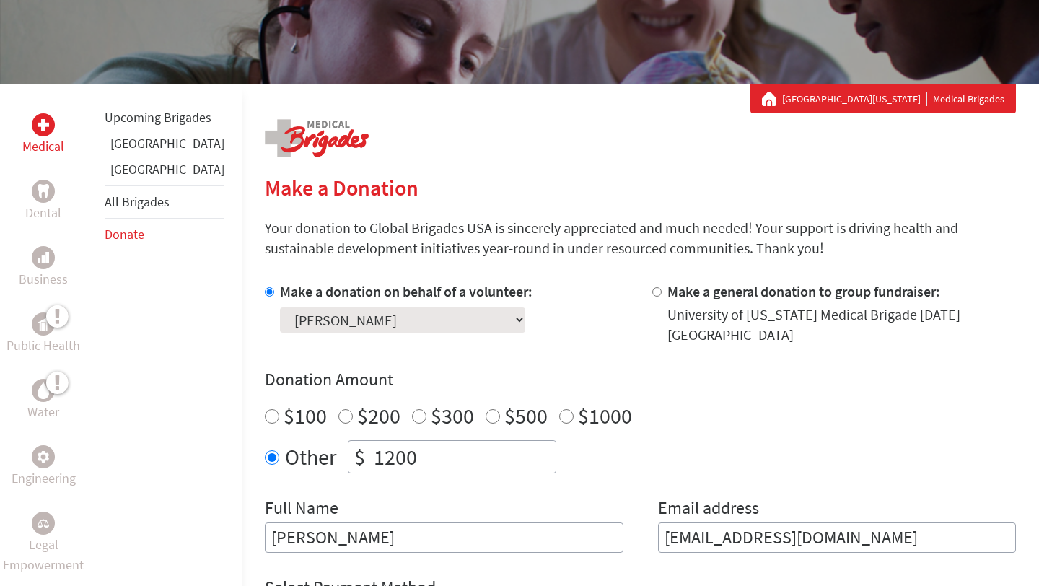  Describe the element at coordinates (43, 523) in the screenshot. I see `div: Legal Empowerment` at that location.